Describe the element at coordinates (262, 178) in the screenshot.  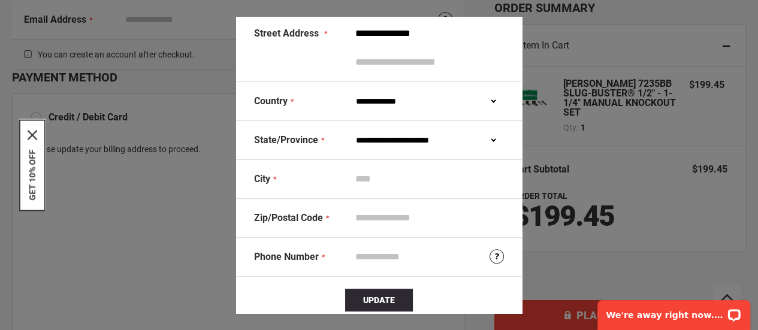
I see `span: City` at that location.